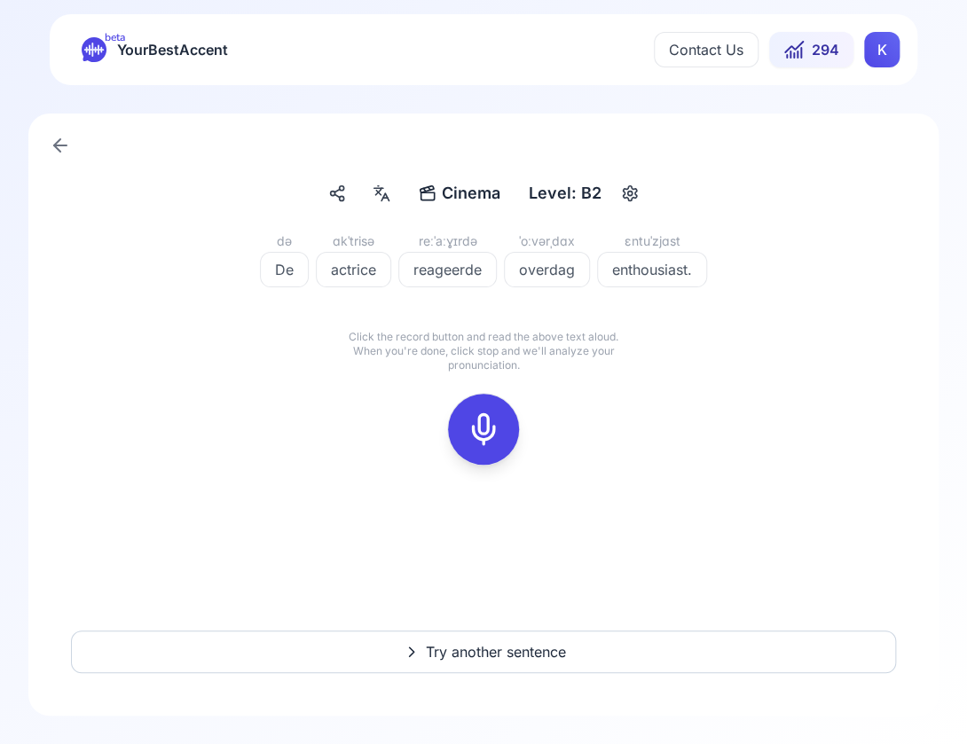  I want to click on div: Level: B2, so click(565, 193).